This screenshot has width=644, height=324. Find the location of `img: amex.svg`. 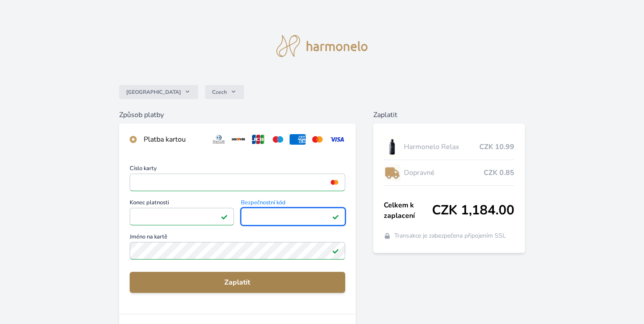

img: amex.svg is located at coordinates (297, 139).